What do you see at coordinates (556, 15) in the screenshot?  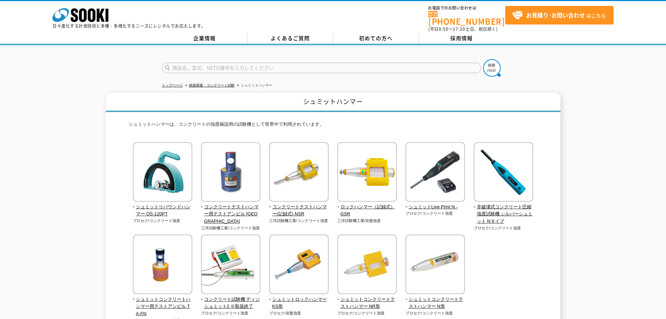 I see `strong: お見積り･お問い合わせ` at bounding box center [556, 15].